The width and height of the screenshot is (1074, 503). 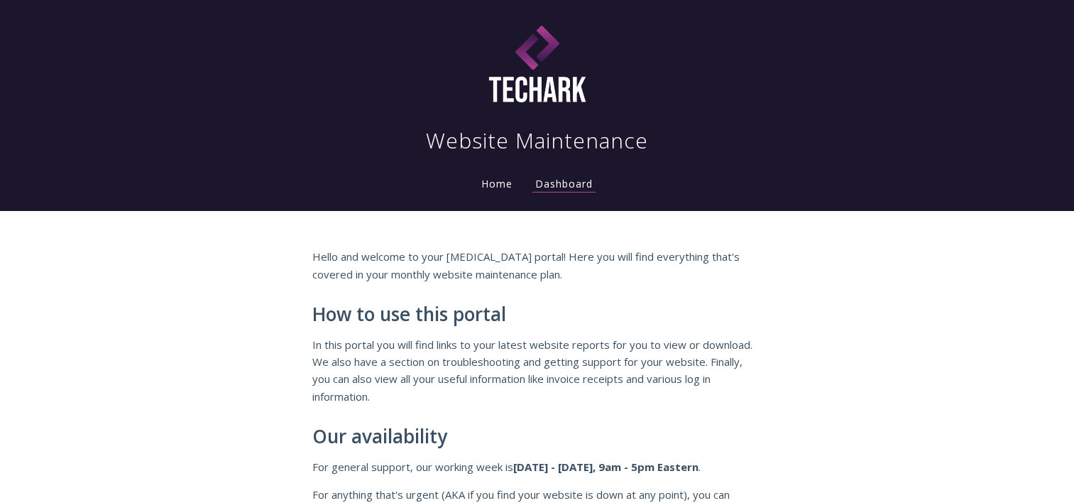 What do you see at coordinates (537, 371) in the screenshot?
I see `p: In this portal you will find links to your latest website reports for you to view or download. We...` at bounding box center [537, 371].